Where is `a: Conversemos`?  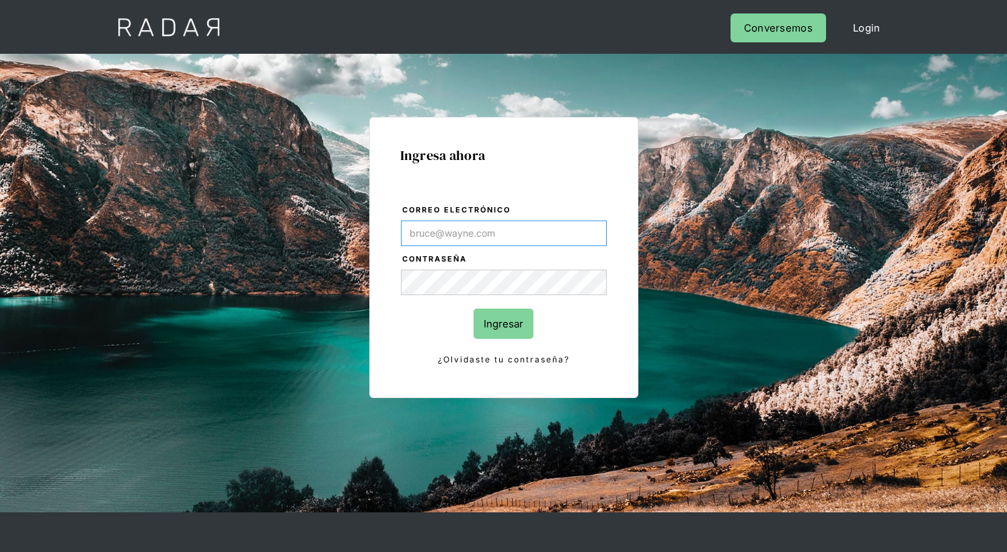 a: Conversemos is located at coordinates (778, 28).